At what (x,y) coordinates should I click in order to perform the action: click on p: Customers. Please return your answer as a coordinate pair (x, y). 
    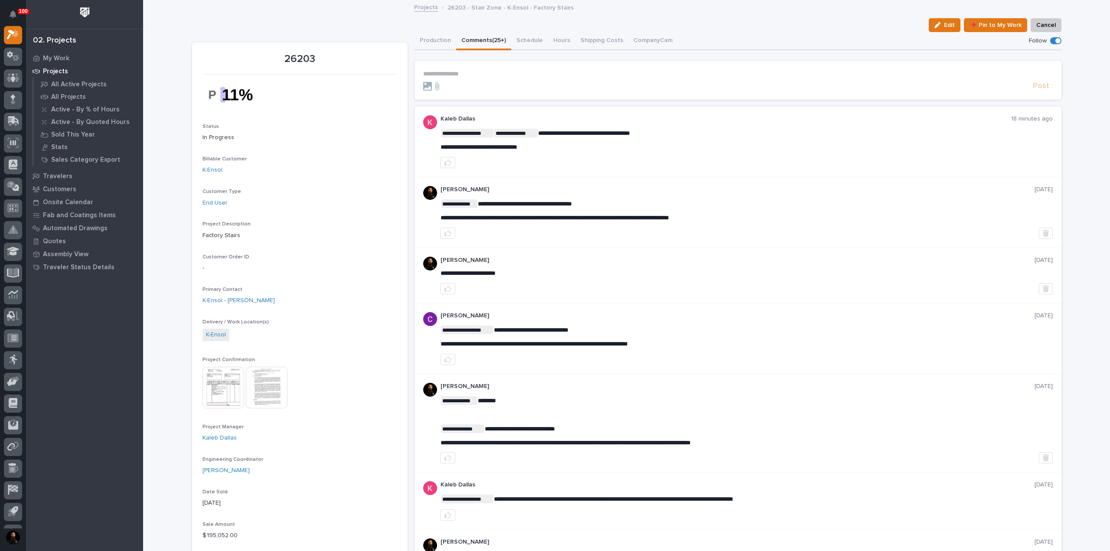
    Looking at the image, I should click on (59, 189).